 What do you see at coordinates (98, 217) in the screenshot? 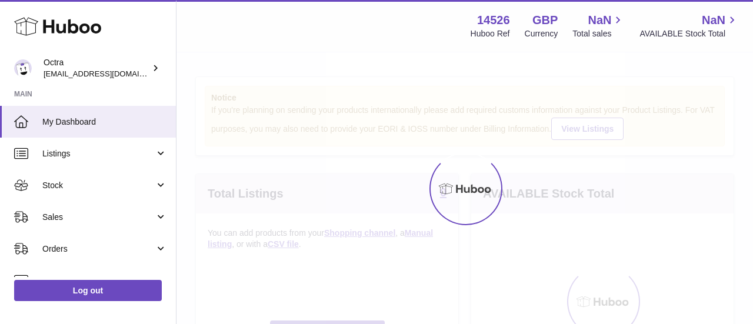
I see `span: Sales` at bounding box center [98, 217].